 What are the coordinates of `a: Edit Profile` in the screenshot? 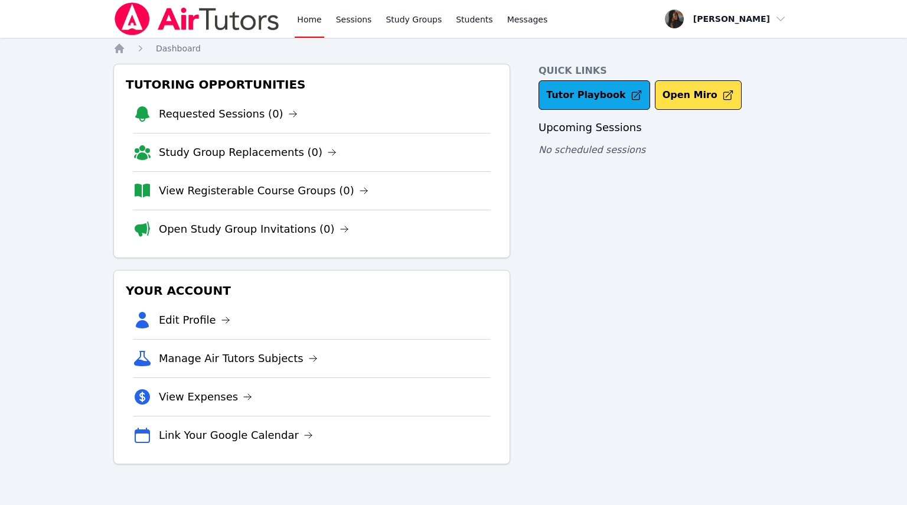 It's located at (194, 320).